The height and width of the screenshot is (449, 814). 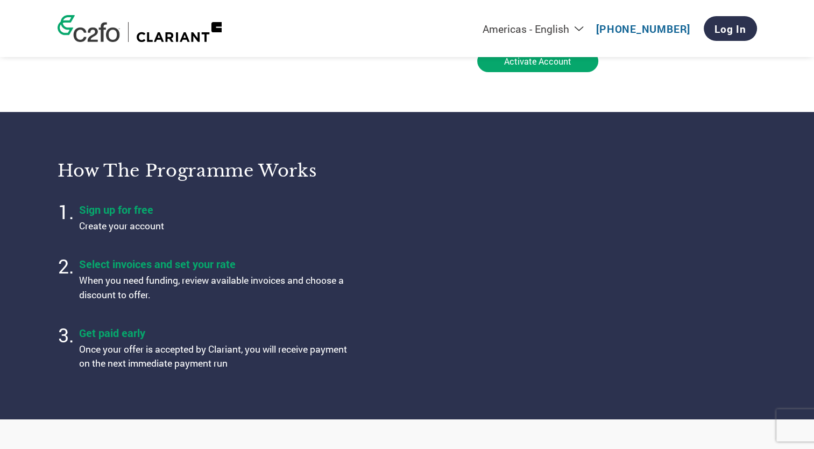 What do you see at coordinates (537, 61) in the screenshot?
I see `button: Activate Account` at bounding box center [537, 61].